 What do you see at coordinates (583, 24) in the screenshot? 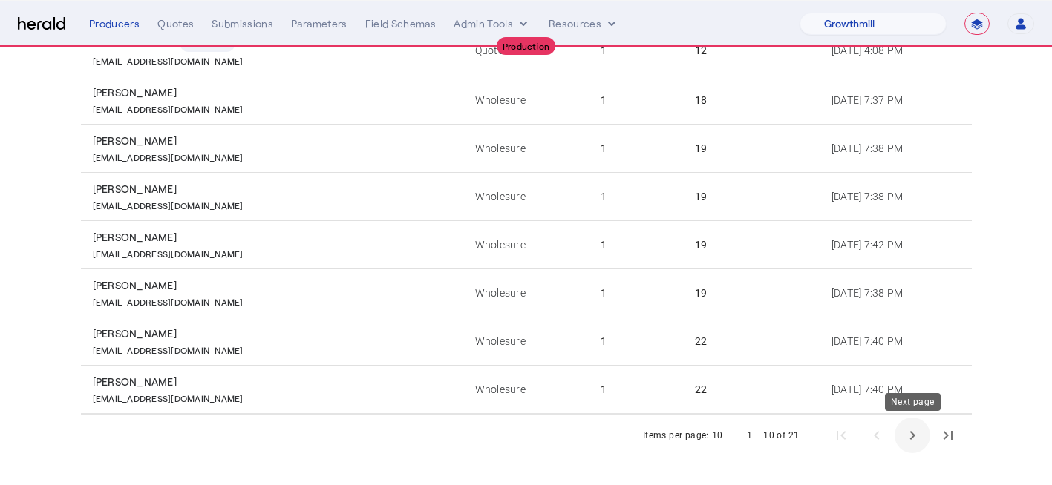
I see `button: Resources dropdown menu` at bounding box center [583, 24].